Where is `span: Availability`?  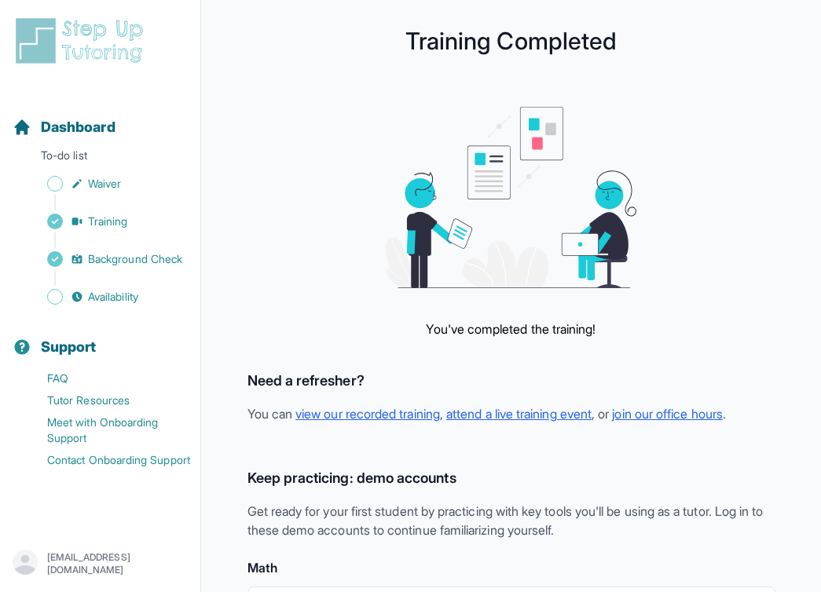 span: Availability is located at coordinates (113, 297).